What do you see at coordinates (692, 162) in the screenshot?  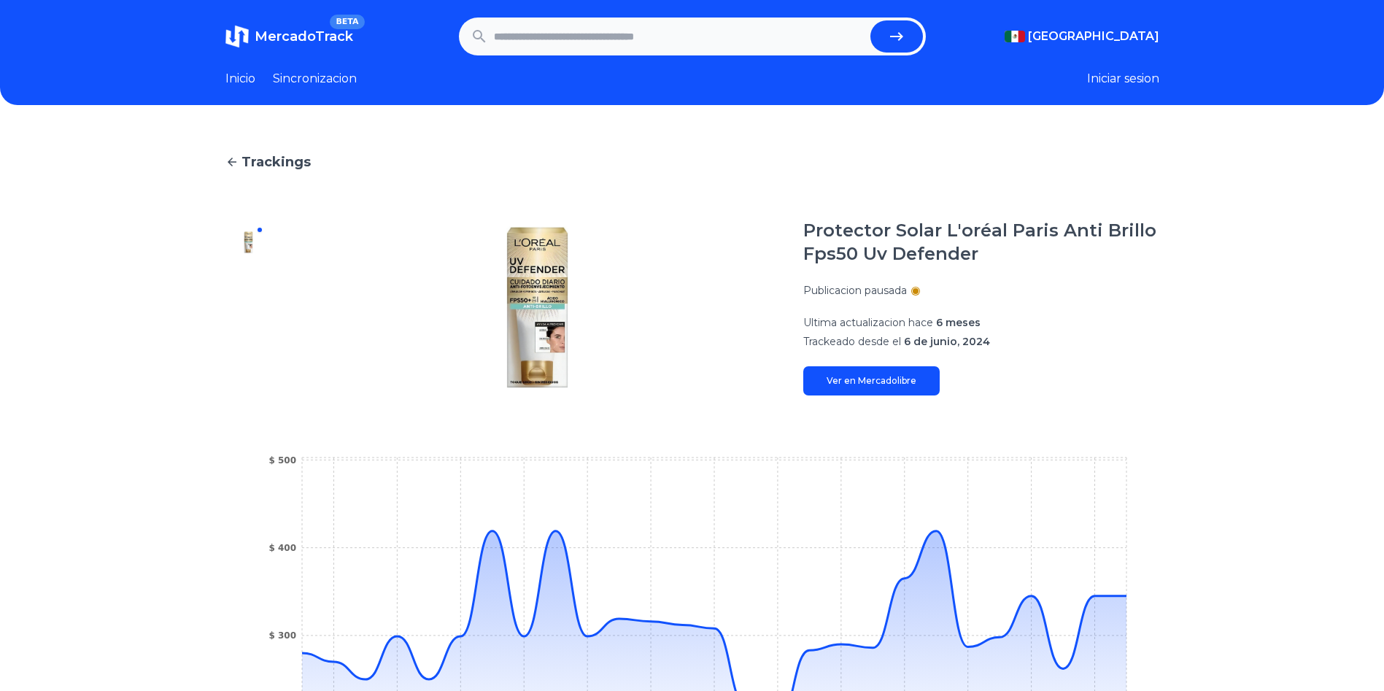 I see `a: Trackings` at bounding box center [692, 162].